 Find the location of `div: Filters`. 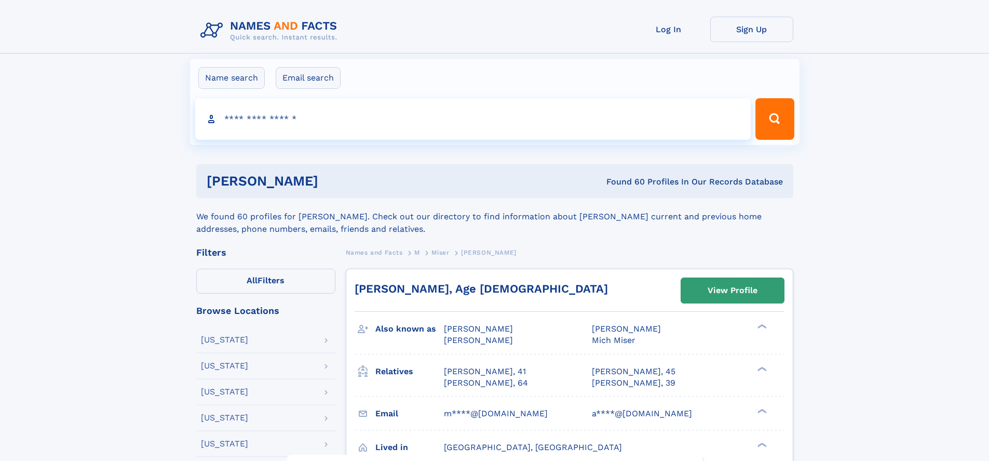

div: Filters is located at coordinates (266, 252).